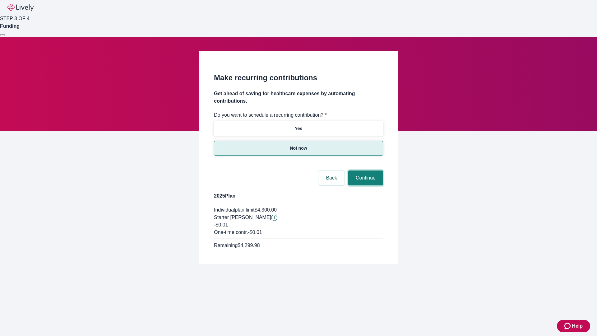 The height and width of the screenshot is (336, 597). What do you see at coordinates (332, 178) in the screenshot?
I see `button: Back` at bounding box center [332, 178].